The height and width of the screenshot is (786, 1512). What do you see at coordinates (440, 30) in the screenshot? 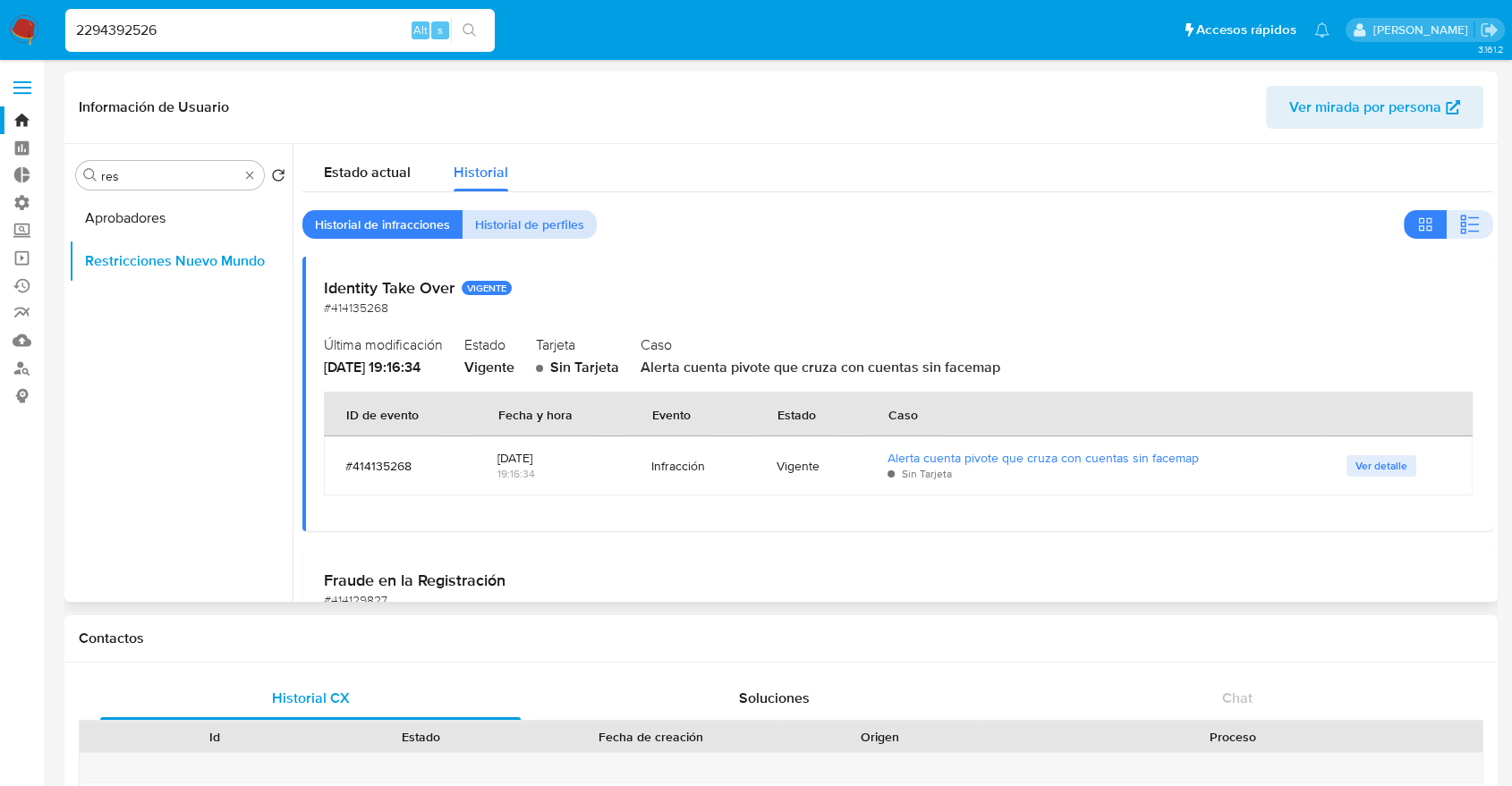
I see `span: s` at bounding box center [440, 30].